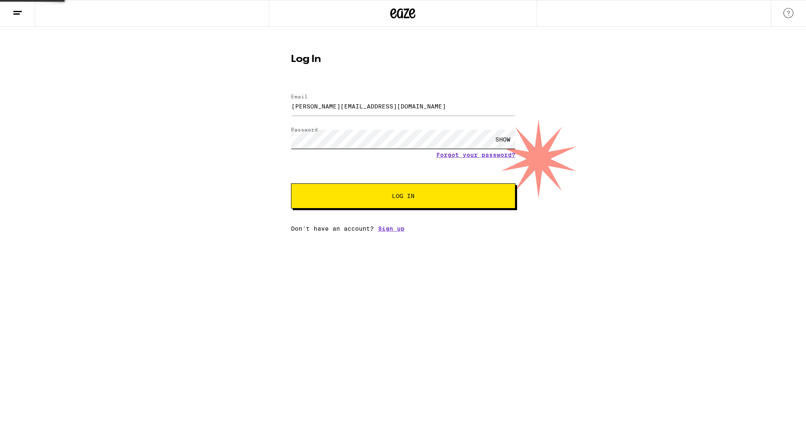 The image size is (806, 448). What do you see at coordinates (33, 9) in the screenshot?
I see `span: Hi. Need any help?` at bounding box center [33, 9].